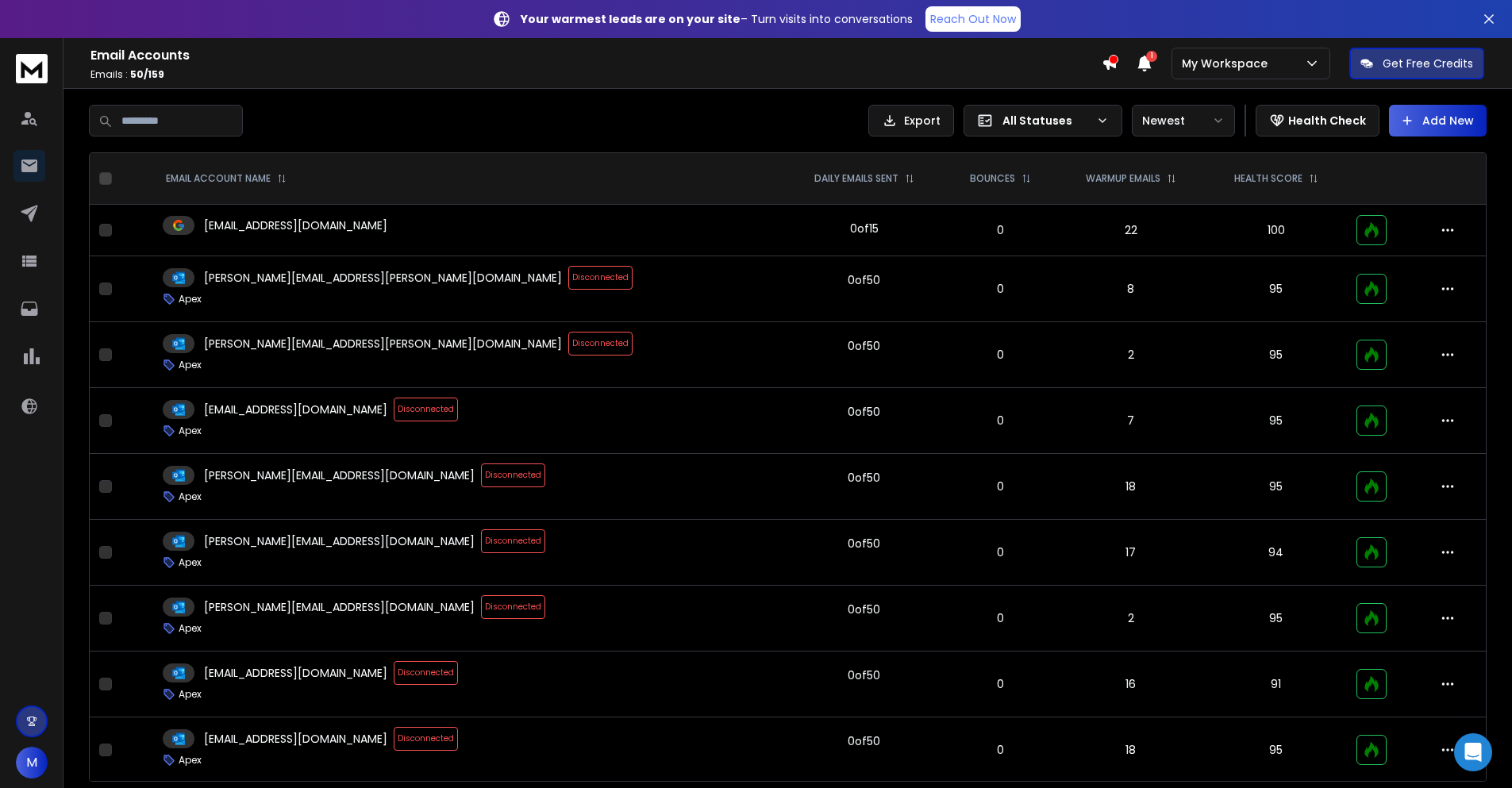  What do you see at coordinates (856, 179) in the screenshot?
I see `p: DAILY EMAILS SENT` at bounding box center [856, 179].